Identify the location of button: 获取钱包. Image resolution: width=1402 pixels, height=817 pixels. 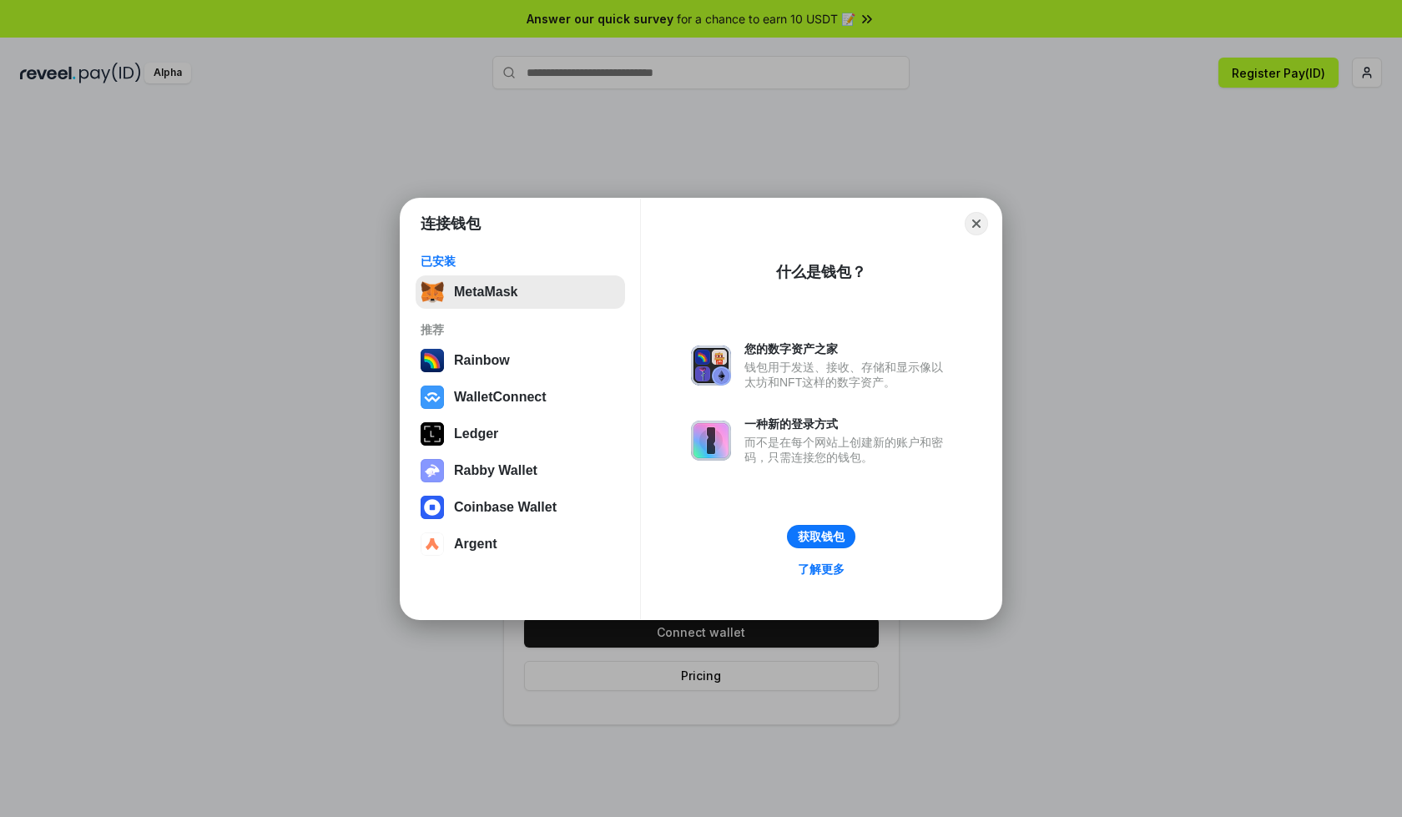
(821, 536).